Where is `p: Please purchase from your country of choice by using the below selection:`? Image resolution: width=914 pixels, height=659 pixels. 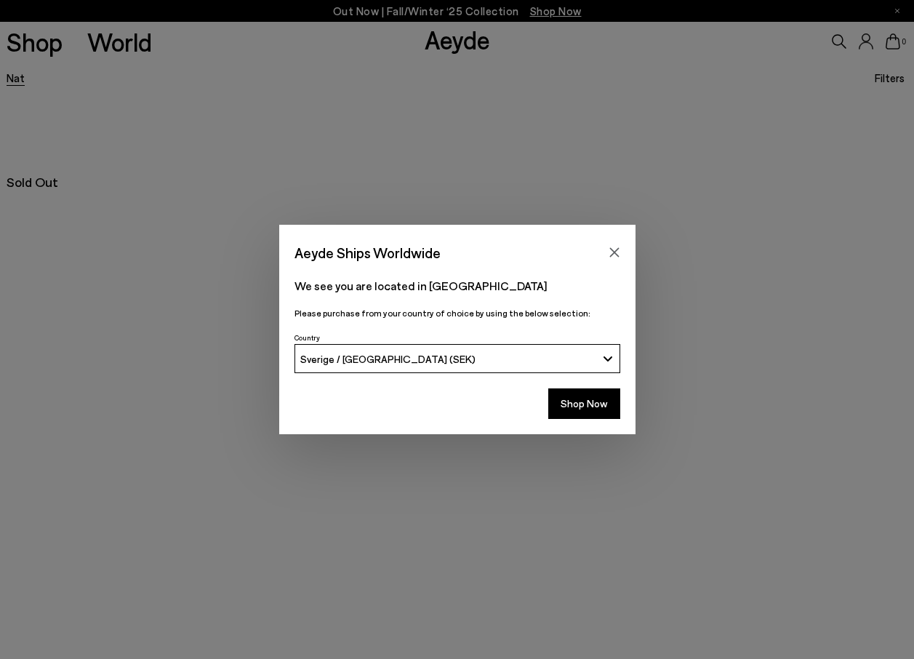 p: Please purchase from your country of choice by using the below selection: is located at coordinates (457, 313).